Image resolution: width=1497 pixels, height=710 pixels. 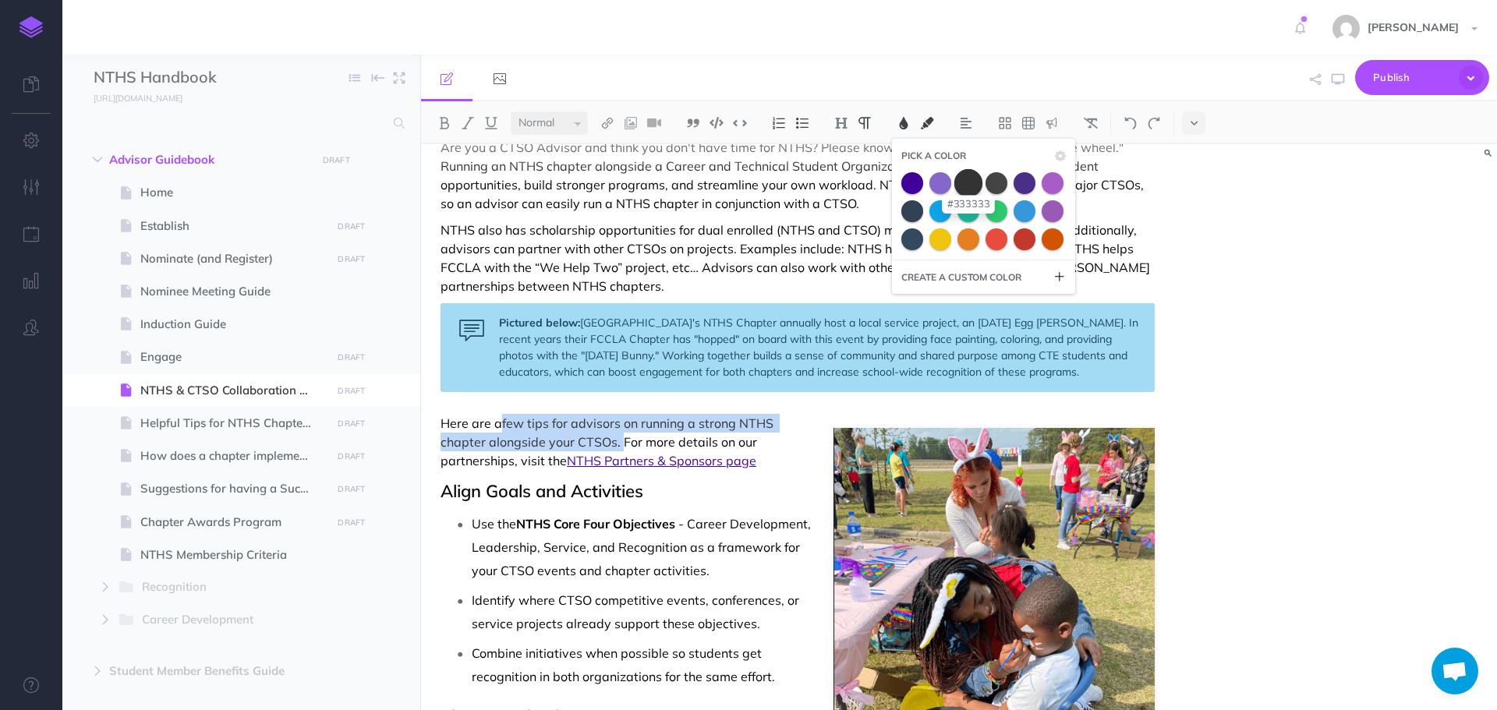 I want to click on span: Chapter Awards Program, so click(x=233, y=522).